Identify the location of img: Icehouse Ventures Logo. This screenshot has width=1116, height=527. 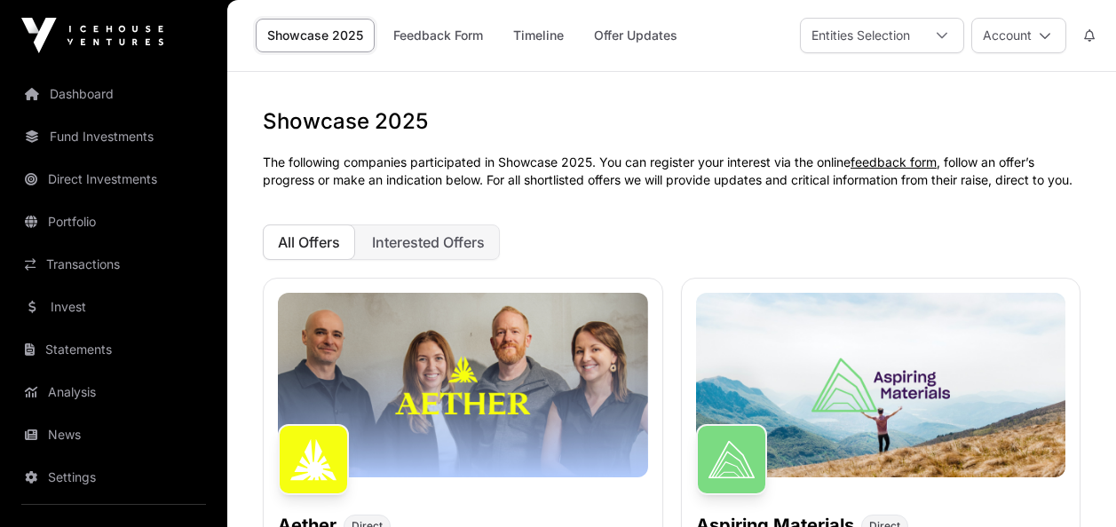
(92, 36).